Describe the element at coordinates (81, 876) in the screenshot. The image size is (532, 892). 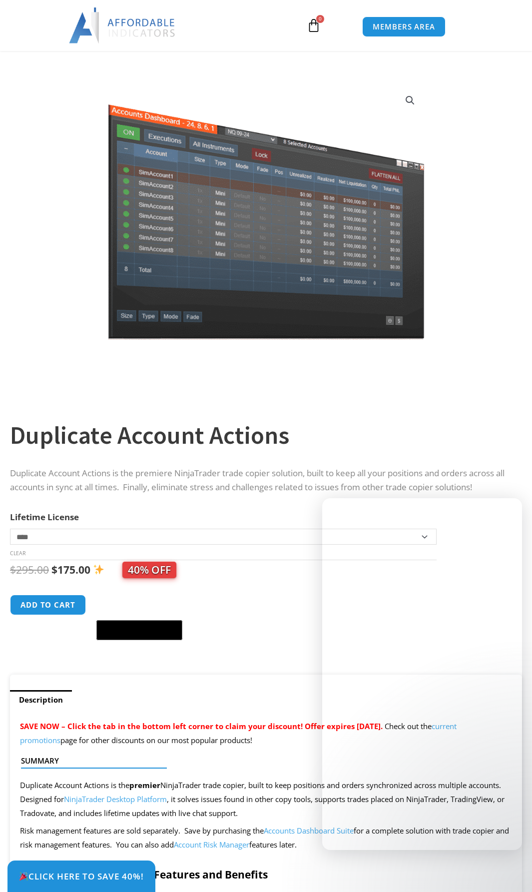
I see `a: 🎉Click Here to save 40%!` at that location.